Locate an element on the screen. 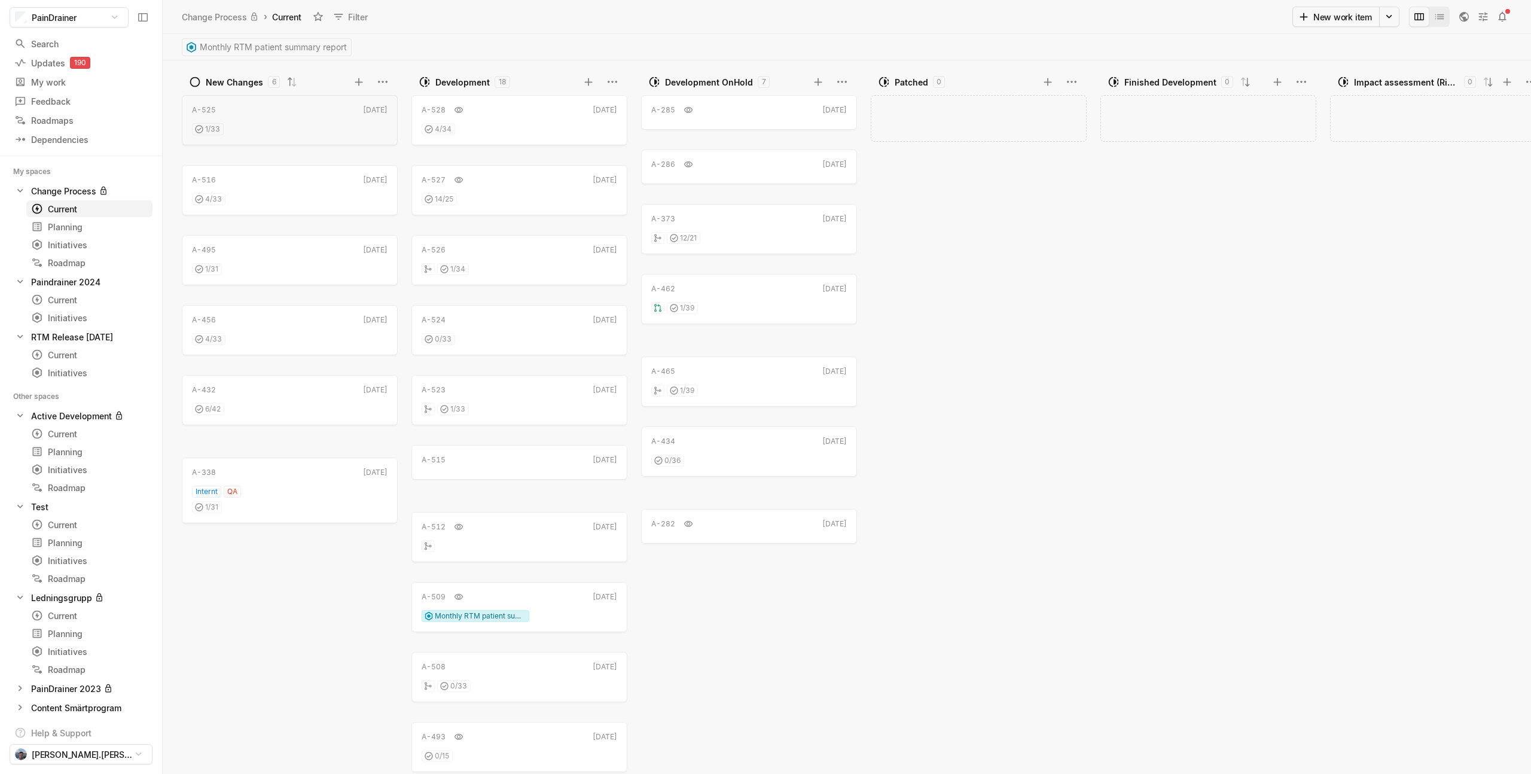 The image size is (1531, 774). button: Filter is located at coordinates (351, 17).